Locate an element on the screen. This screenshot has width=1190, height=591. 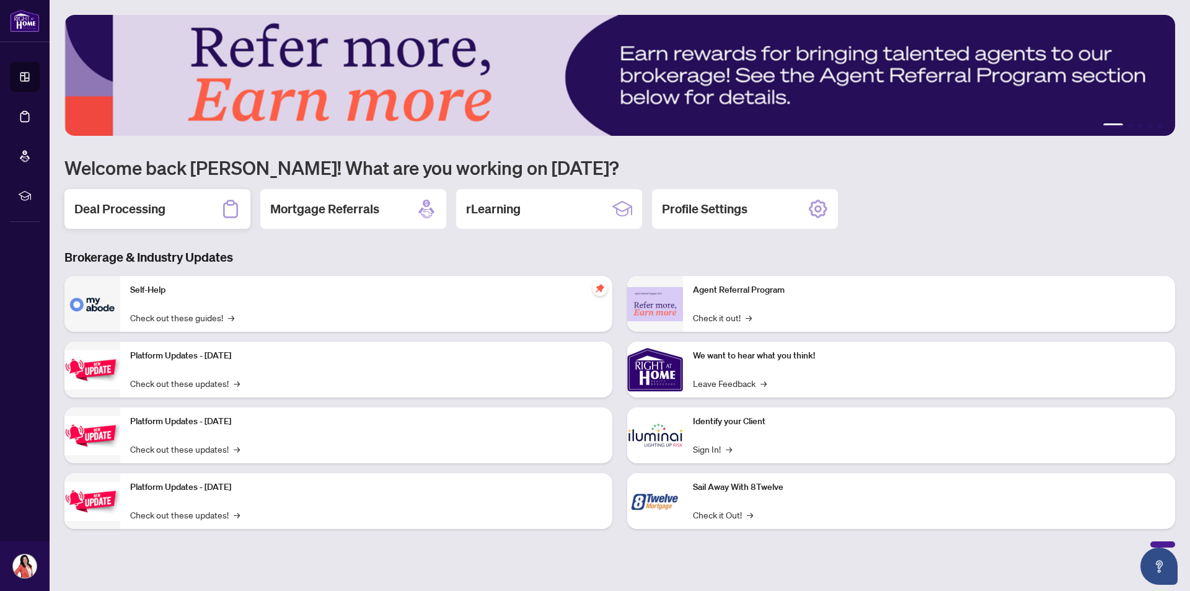
p: Self-Help is located at coordinates (366, 290).